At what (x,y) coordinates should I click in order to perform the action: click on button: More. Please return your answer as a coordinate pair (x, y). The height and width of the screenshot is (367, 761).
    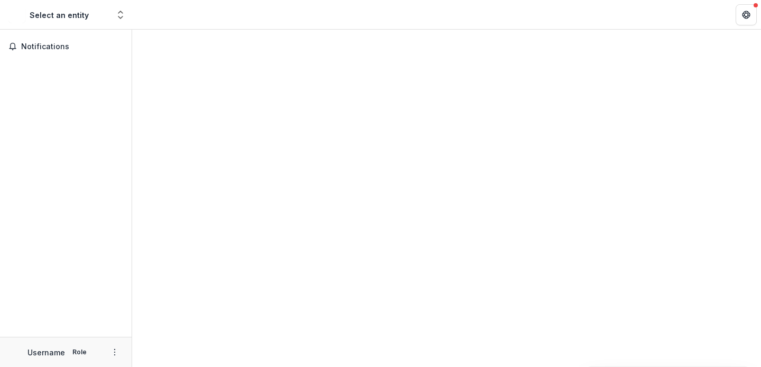
    Looking at the image, I should click on (115, 352).